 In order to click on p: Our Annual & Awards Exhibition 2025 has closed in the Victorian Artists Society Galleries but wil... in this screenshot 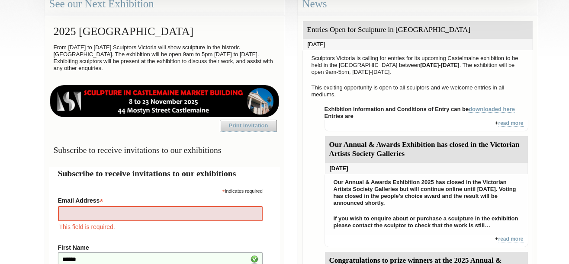, I will do `click(426, 193)`.